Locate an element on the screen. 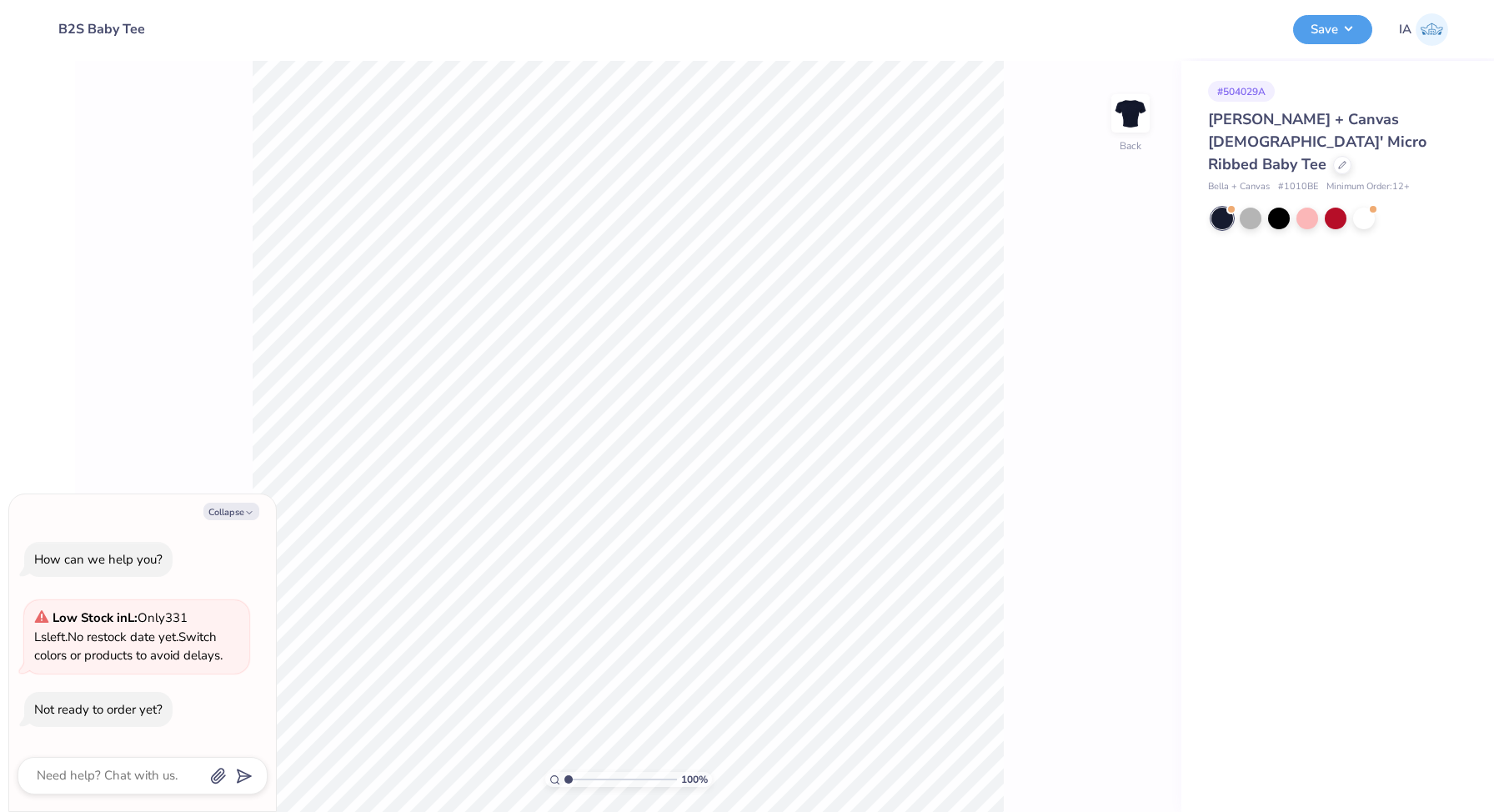  img: Back is located at coordinates (1131, 113).